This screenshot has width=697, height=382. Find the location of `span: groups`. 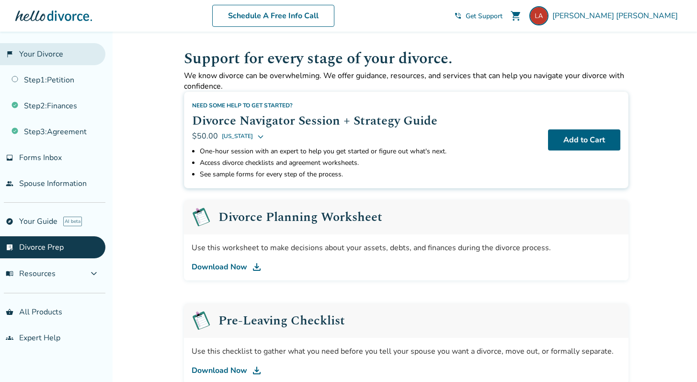

span: groups is located at coordinates (10, 338).